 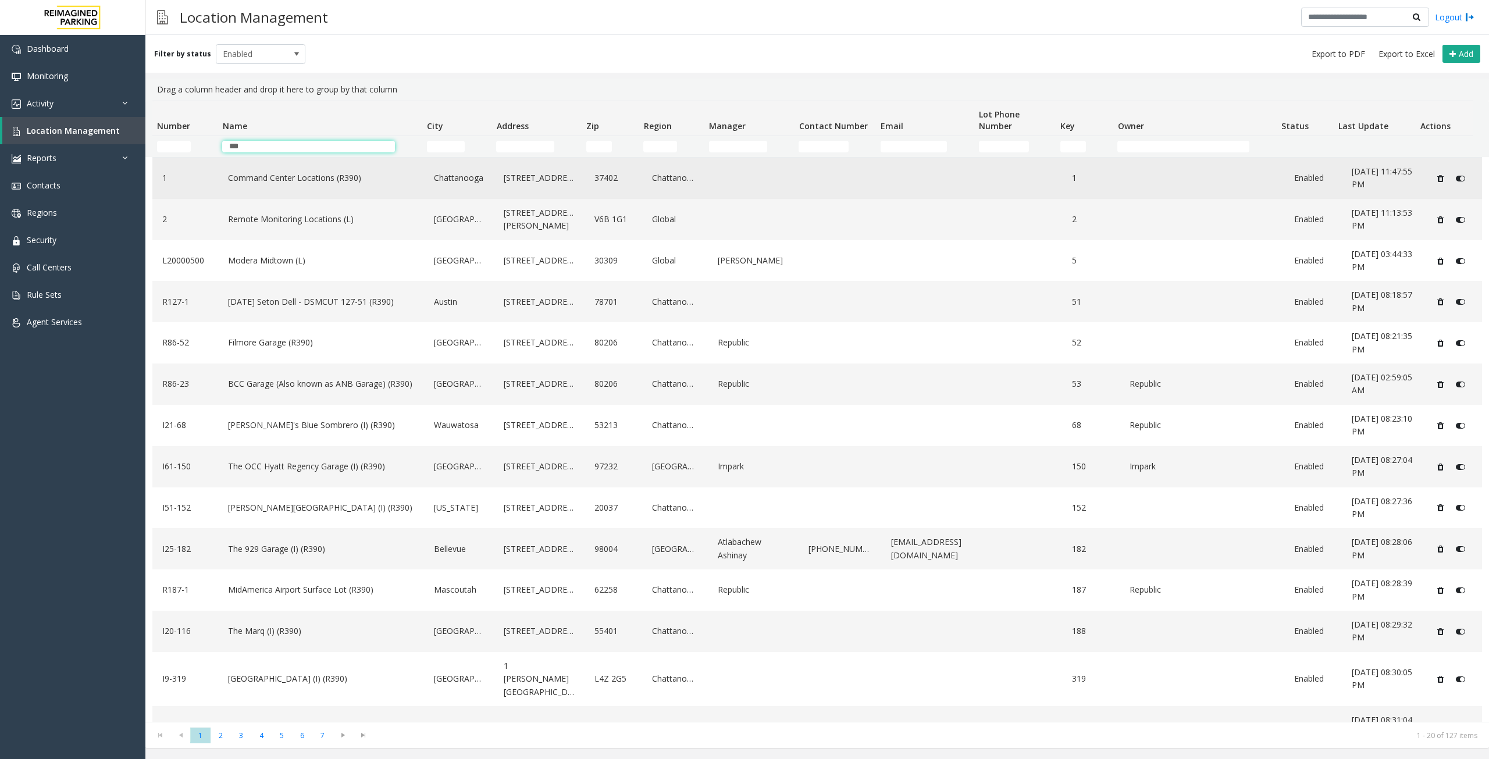 I want to click on a: Command Center Locations (R390), so click(x=321, y=178).